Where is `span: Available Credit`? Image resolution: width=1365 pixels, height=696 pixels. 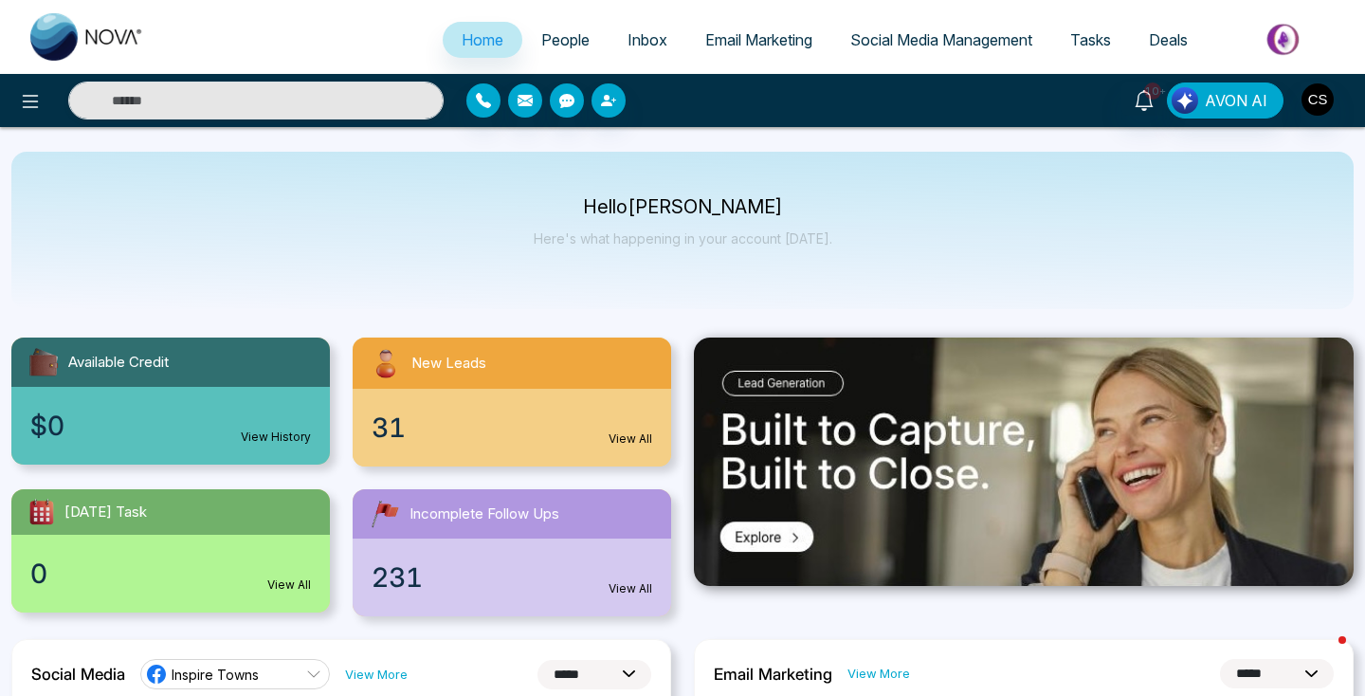
span: Available Credit is located at coordinates (118, 362).